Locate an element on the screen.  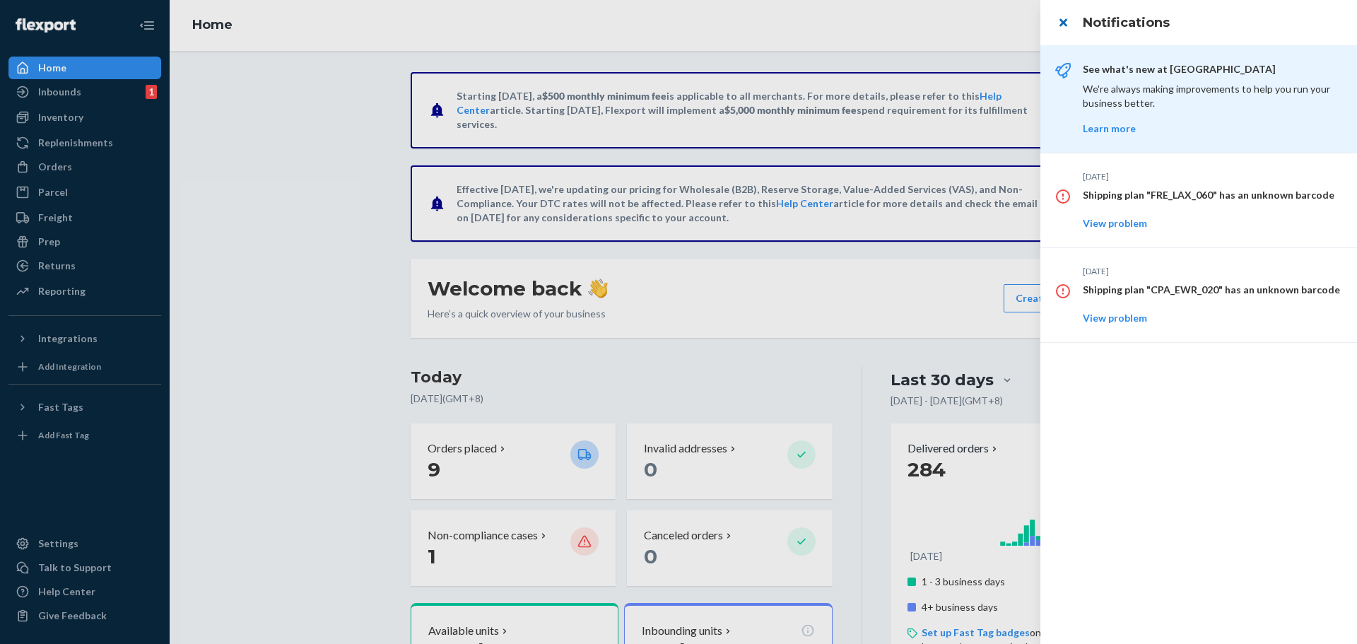
p: Shipping plan "FRE_LAX_060" has an unknown barcode is located at coordinates (1211, 195).